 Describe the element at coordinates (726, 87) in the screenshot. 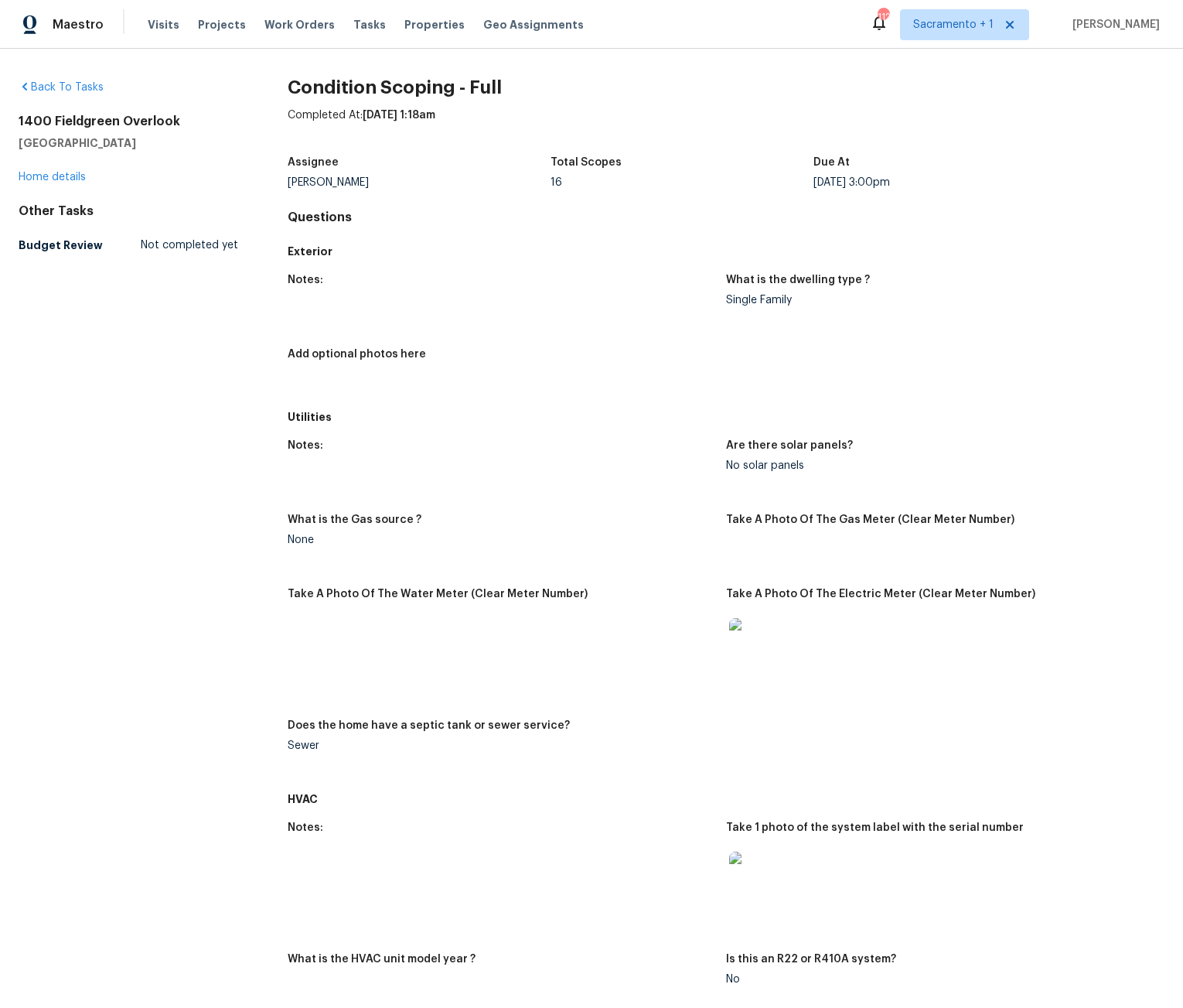

I see `h2: Condition Scoping - Full` at that location.